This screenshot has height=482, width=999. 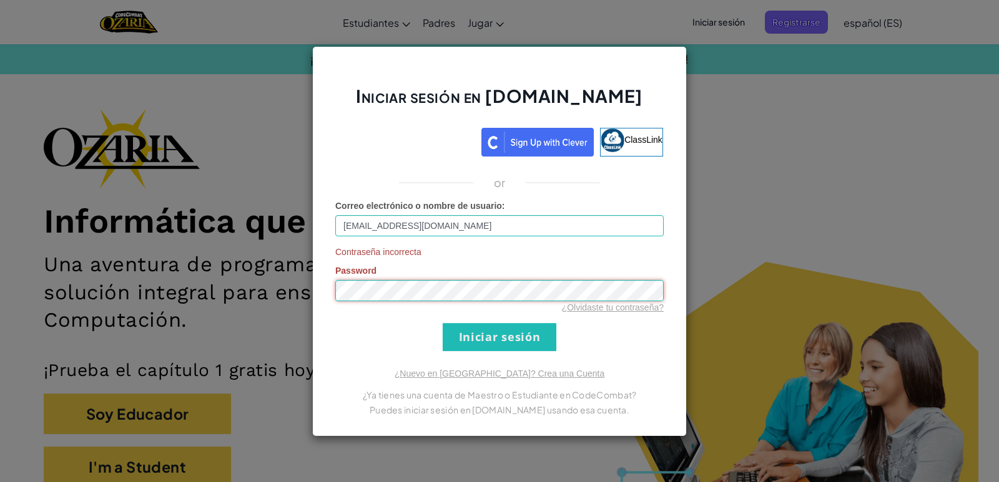 What do you see at coordinates (612, 308) in the screenshot?
I see `a: ¿Olvidaste tu contraseña?` at bounding box center [612, 308].